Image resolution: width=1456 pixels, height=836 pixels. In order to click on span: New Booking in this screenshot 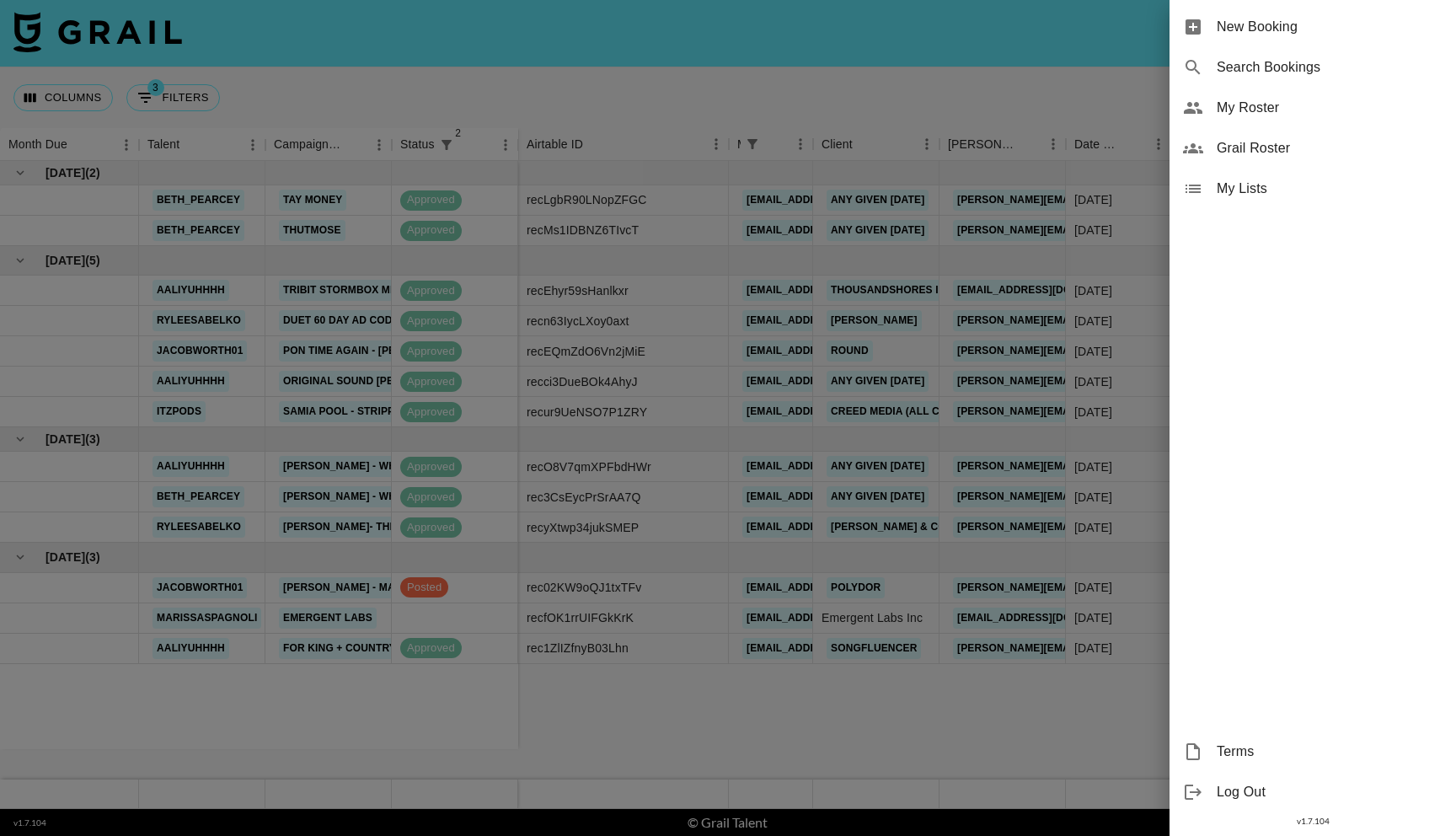, I will do `click(1329, 27)`.